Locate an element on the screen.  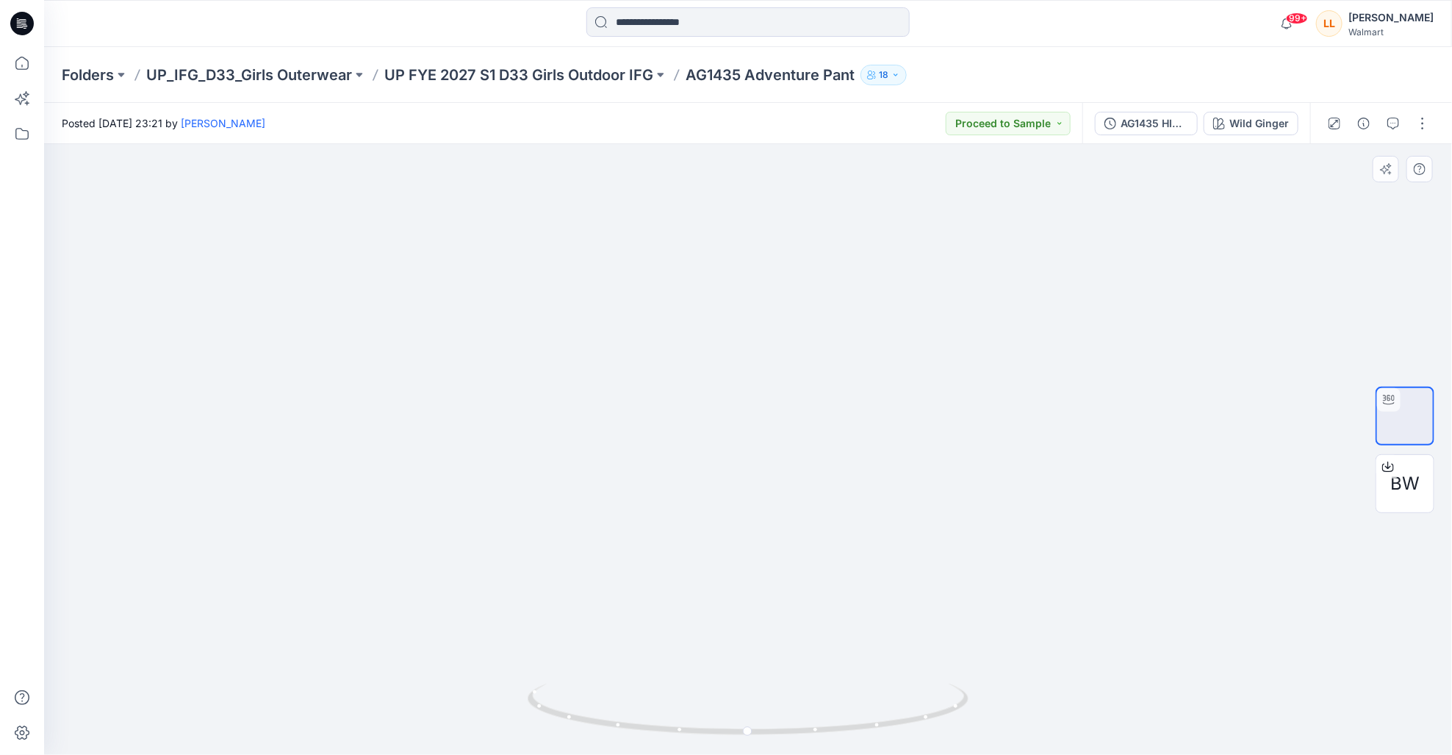
p: Folders is located at coordinates (87, 75).